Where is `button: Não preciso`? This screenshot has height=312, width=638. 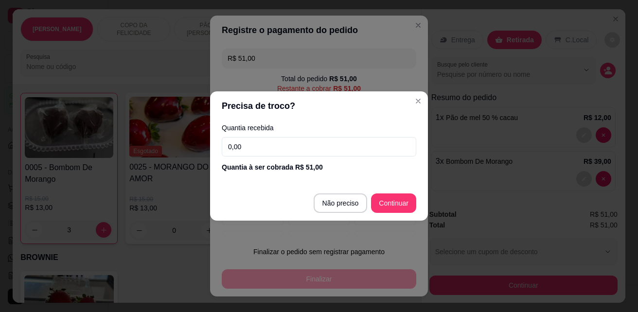
button: Não preciso is located at coordinates (340, 203).